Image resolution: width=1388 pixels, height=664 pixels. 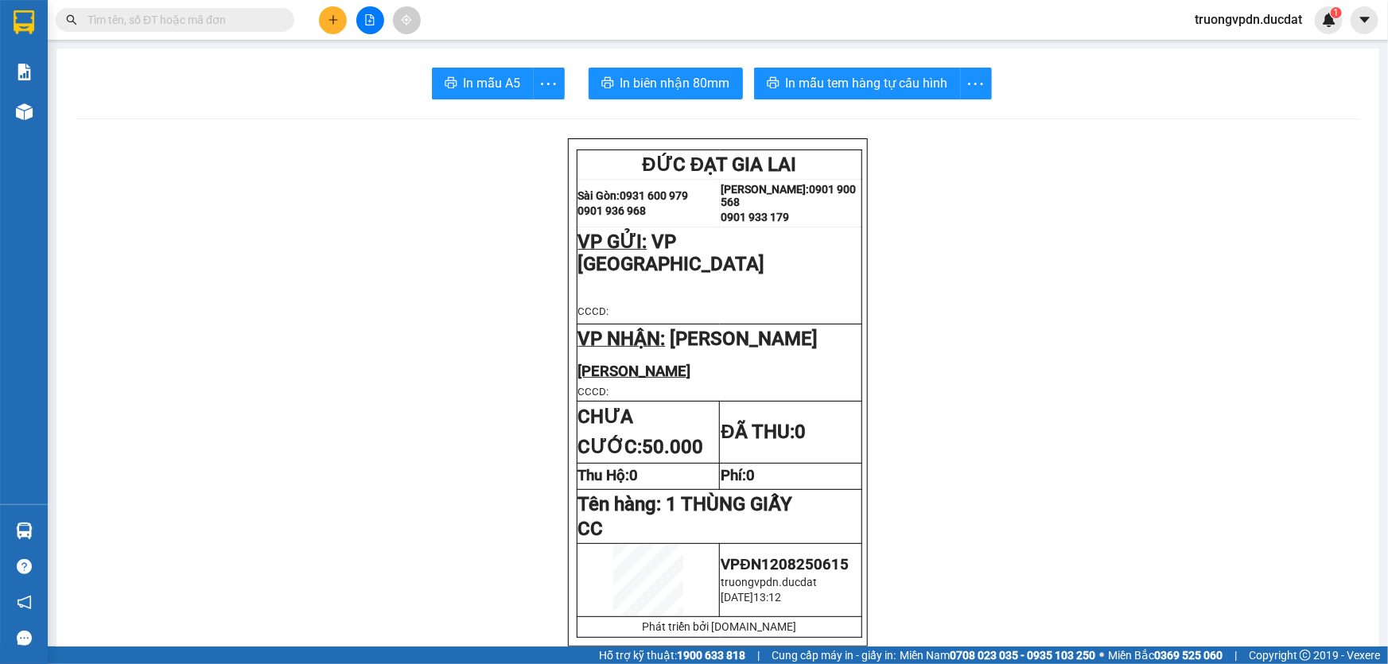 I want to click on span: plus, so click(x=333, y=20).